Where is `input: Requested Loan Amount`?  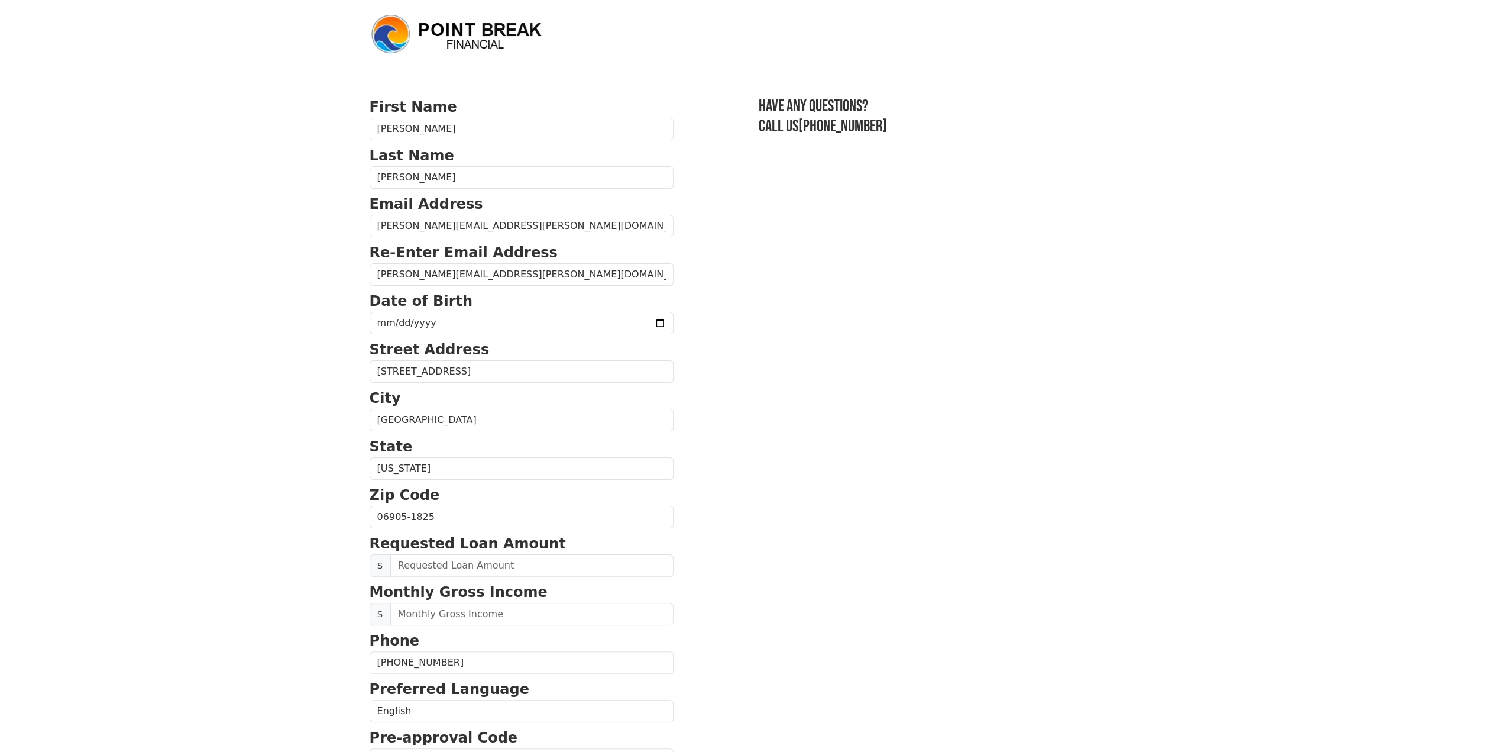
input: Requested Loan Amount is located at coordinates (532, 565).